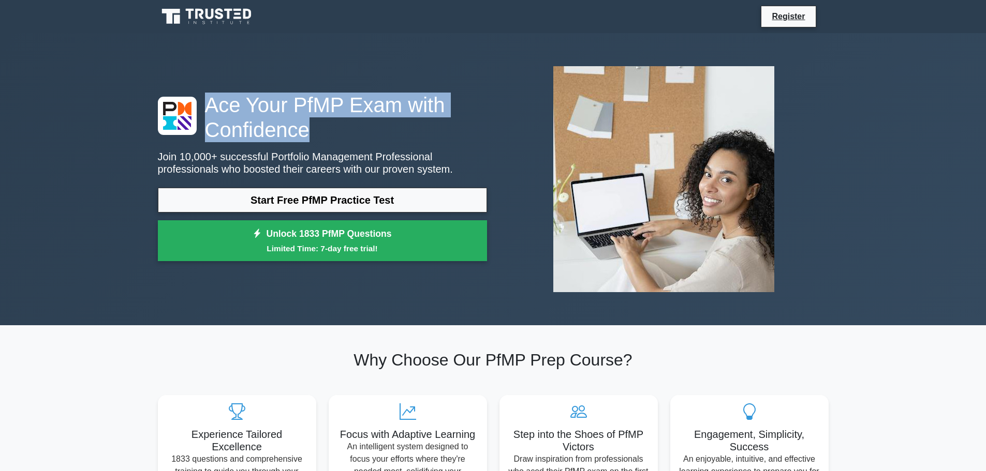  Describe the element at coordinates (408, 435) in the screenshot. I see `h5: Focus with Adaptive Learning` at that location.